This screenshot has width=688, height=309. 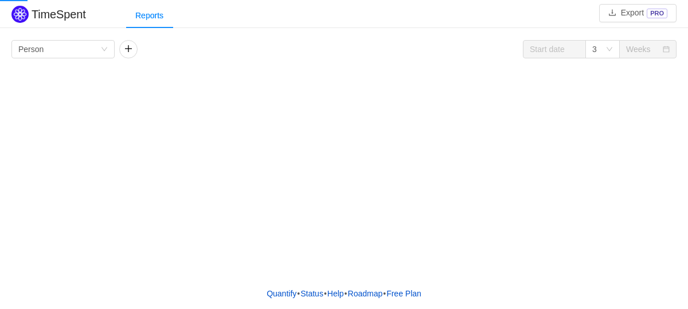 What do you see at coordinates (365, 294) in the screenshot?
I see `a: Roadmap` at bounding box center [365, 294].